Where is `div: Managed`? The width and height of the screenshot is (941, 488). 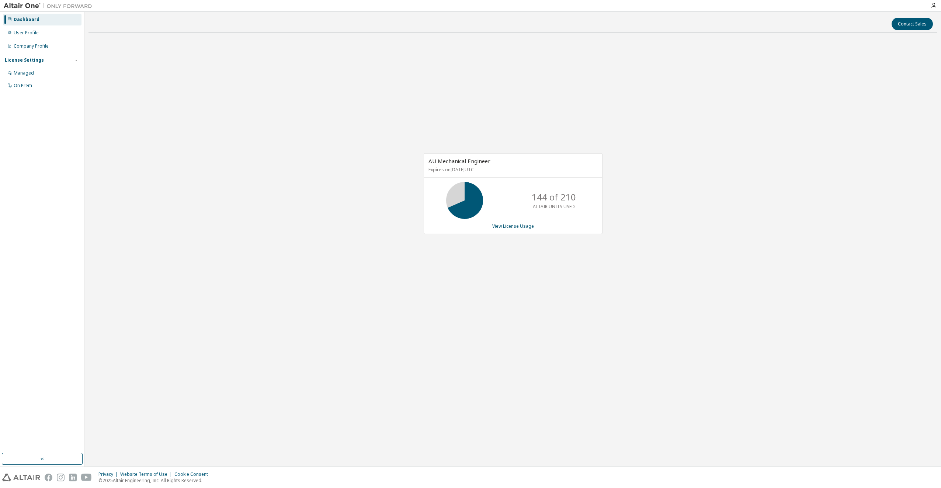
div: Managed is located at coordinates (24, 73).